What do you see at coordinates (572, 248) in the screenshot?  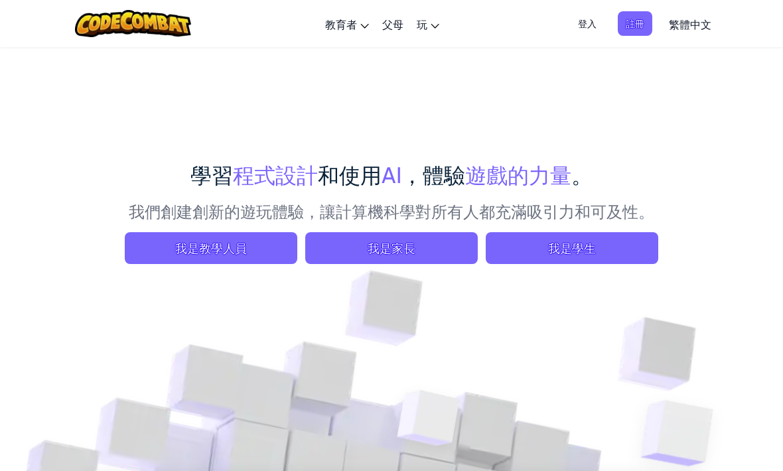 I see `span: 我是學生` at bounding box center [572, 248].